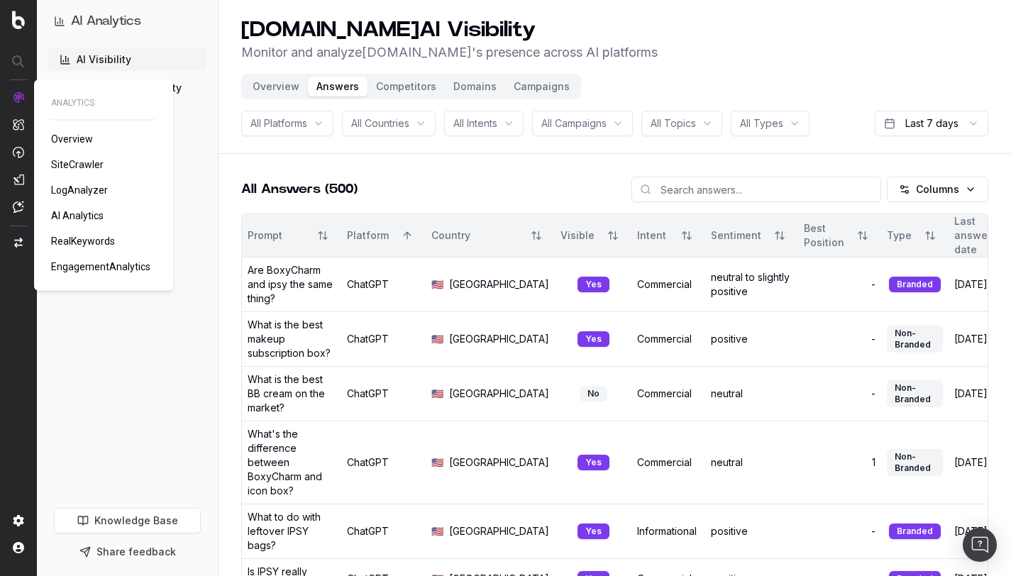  Describe the element at coordinates (18, 243) in the screenshot. I see `img: Switch project` at that location.